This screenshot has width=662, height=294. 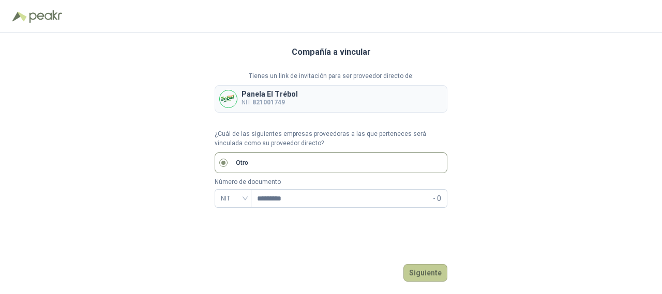 I want to click on p: ¿Cuál de las siguientes empresas proveedoras a las que perteneces será vinculada como su proveedo..., so click(x=331, y=139).